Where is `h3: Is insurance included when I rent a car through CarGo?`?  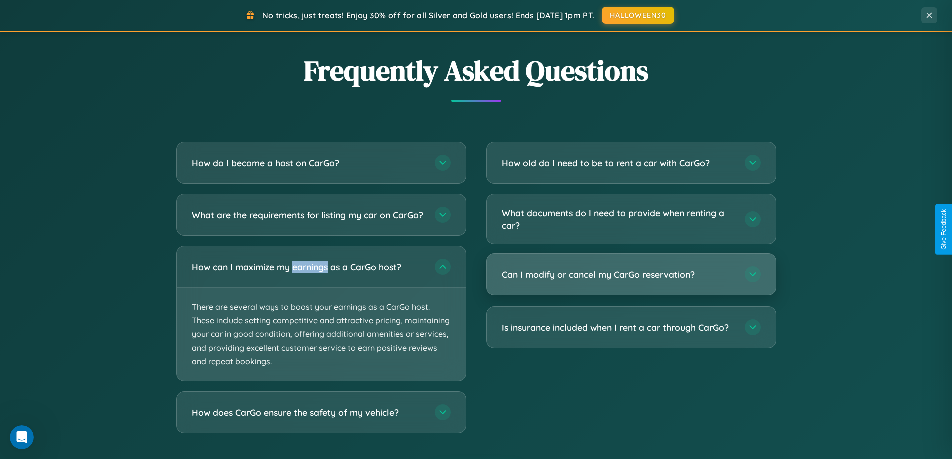
h3: Is insurance included when I rent a car through CarGo? is located at coordinates (618, 327).